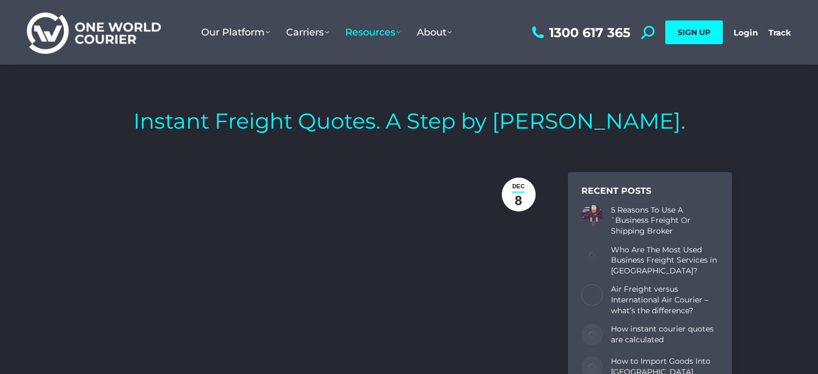 This screenshot has height=374, width=818. I want to click on a: Air Freight versus International Air Courier – what’s the difference?, so click(664, 299).